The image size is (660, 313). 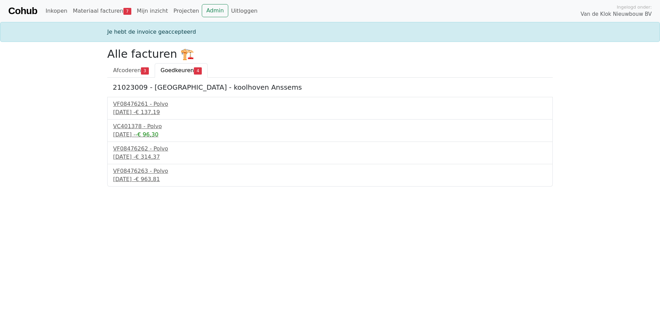 What do you see at coordinates (330, 54) in the screenshot?
I see `h2: Alle facturen 🏗️` at bounding box center [330, 54].